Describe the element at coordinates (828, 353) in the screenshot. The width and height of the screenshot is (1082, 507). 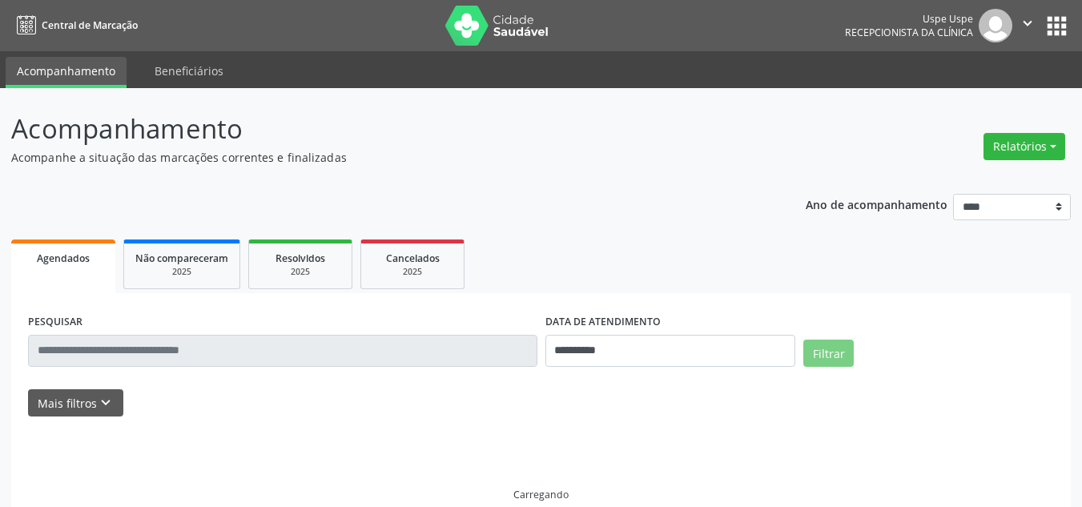
I see `button: Filtrar` at that location.